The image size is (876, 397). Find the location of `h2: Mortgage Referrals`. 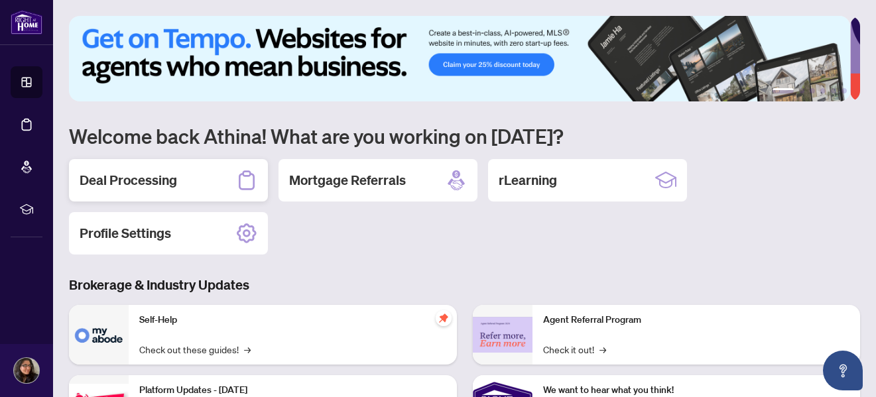

h2: Mortgage Referrals is located at coordinates (348, 180).